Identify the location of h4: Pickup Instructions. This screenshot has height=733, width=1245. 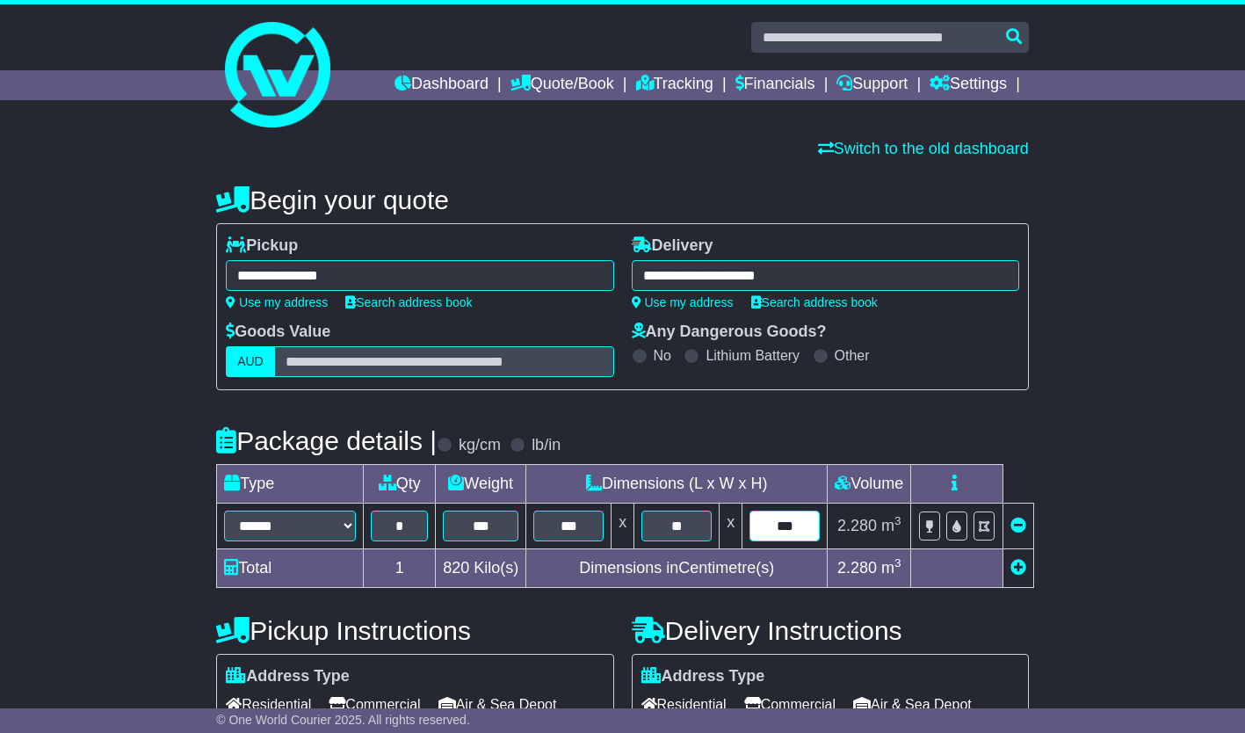
(415, 630).